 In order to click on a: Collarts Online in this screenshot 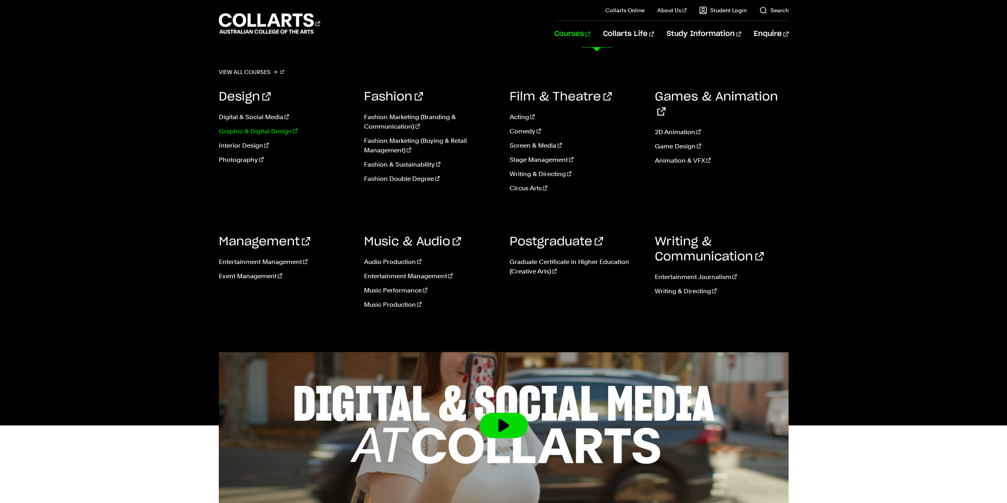, I will do `click(625, 10)`.